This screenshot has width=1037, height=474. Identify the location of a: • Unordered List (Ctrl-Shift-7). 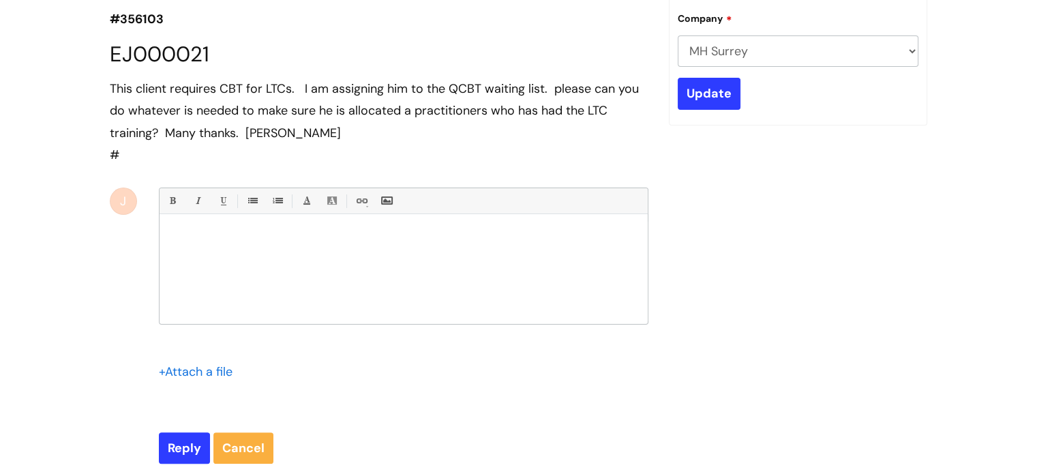
(252, 200).